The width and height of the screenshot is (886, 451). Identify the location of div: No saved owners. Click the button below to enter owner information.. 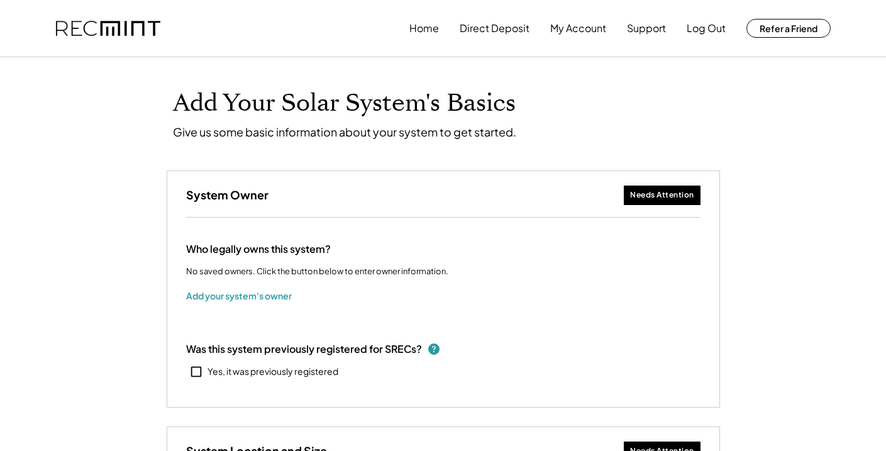
(317, 271).